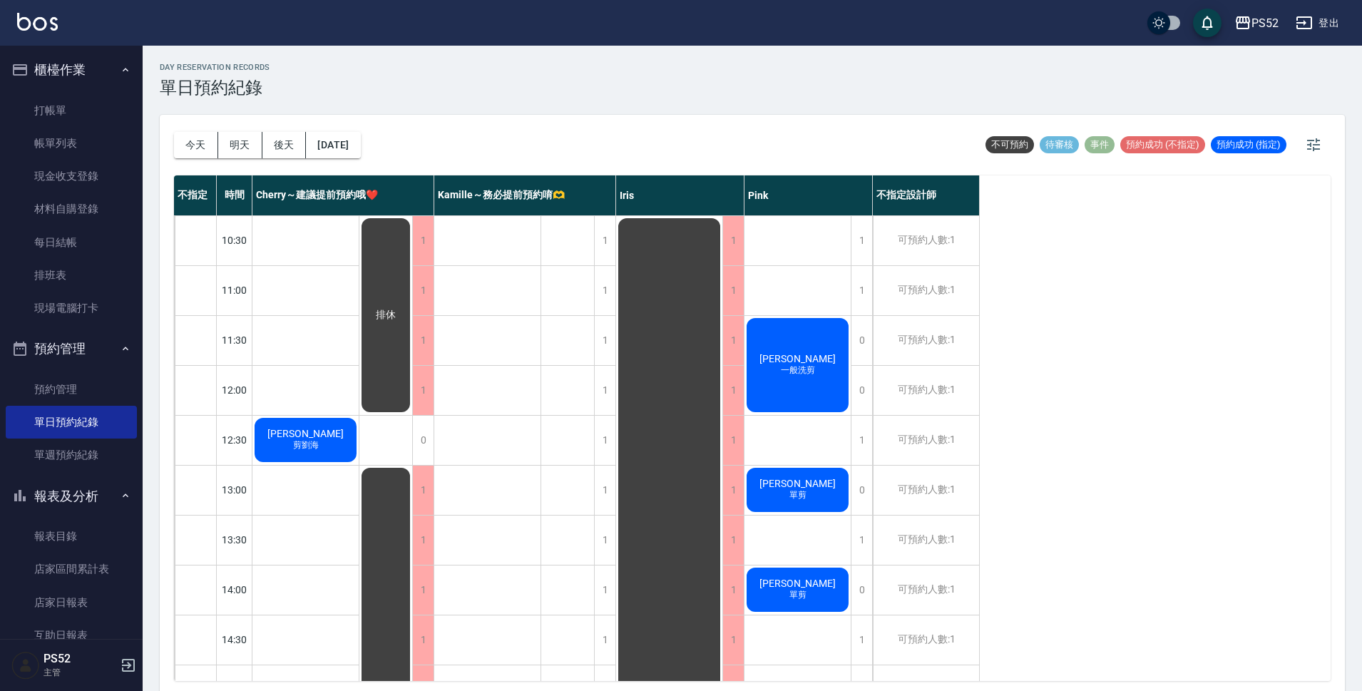 Image resolution: width=1362 pixels, height=691 pixels. What do you see at coordinates (37, 21) in the screenshot?
I see `img: Logo` at bounding box center [37, 21].